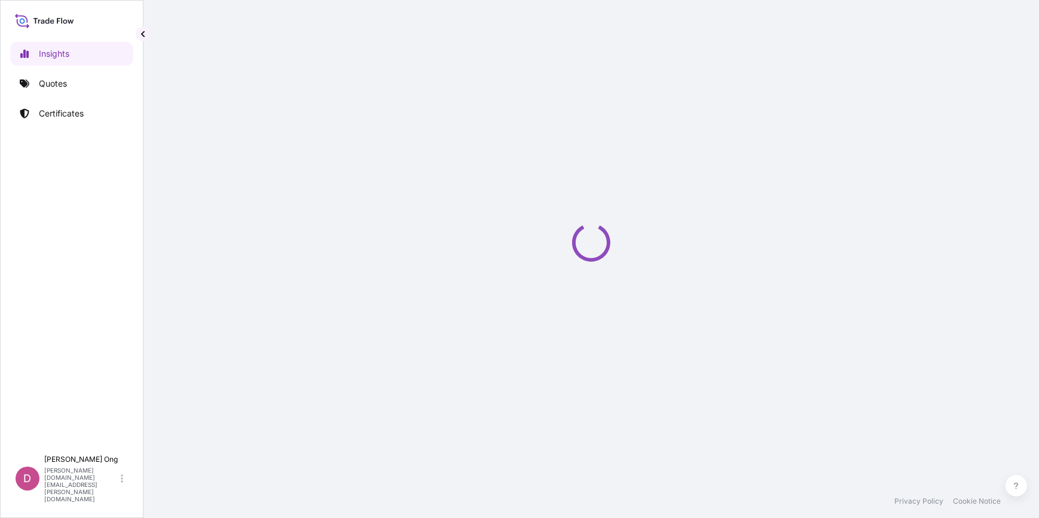  What do you see at coordinates (919, 502) in the screenshot?
I see `a: Privacy Policy` at bounding box center [919, 502].